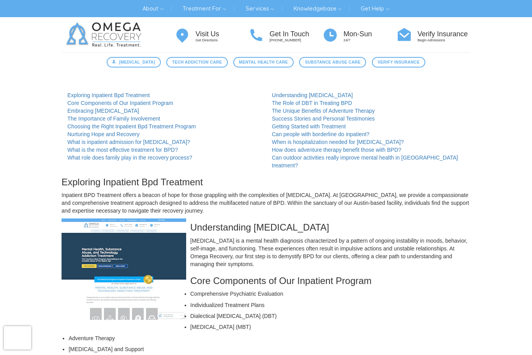 The image size is (532, 355). What do you see at coordinates (197, 62) in the screenshot?
I see `span: Tech Addiction Care` at bounding box center [197, 62].